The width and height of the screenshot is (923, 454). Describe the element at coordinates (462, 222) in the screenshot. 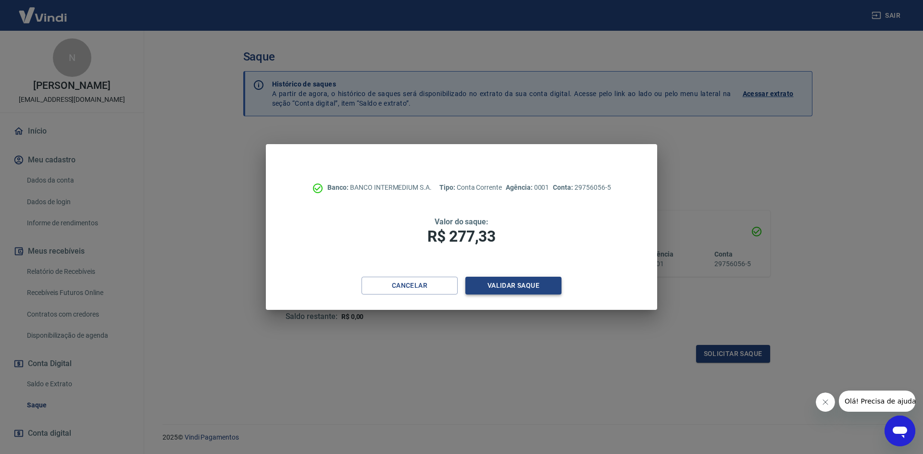

I see `span: Valor do saque:` at that location.